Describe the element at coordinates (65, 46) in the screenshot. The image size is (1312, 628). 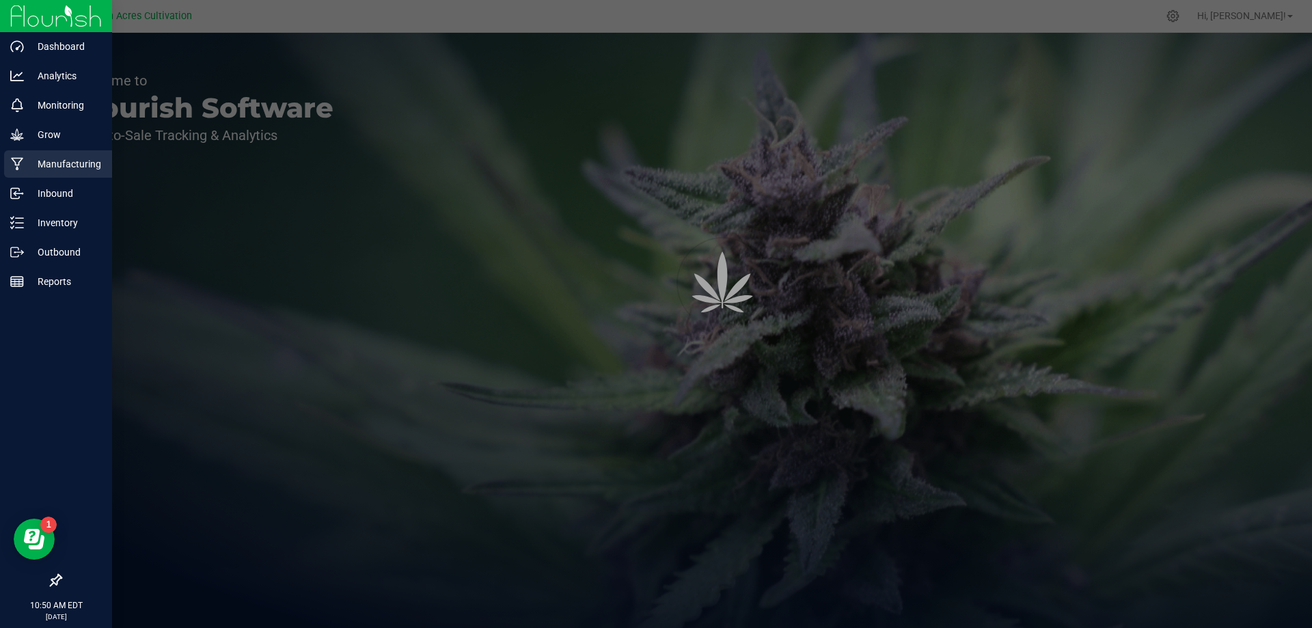
I see `p: Dashboard` at that location.